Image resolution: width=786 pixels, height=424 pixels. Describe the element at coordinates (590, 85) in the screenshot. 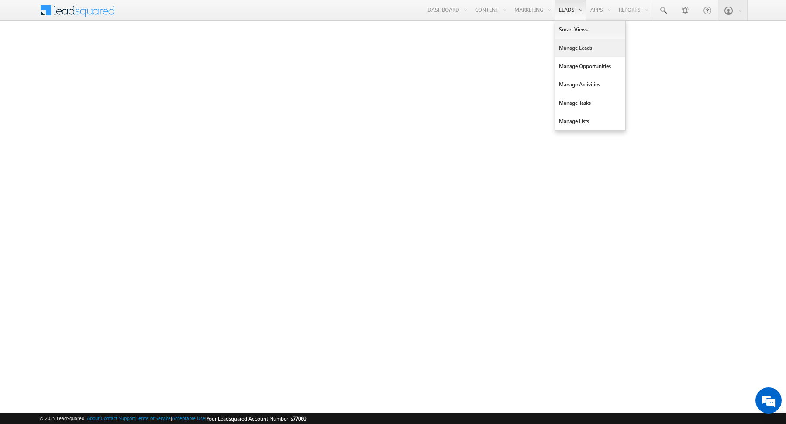

I see `a: Manage Activities` at that location.